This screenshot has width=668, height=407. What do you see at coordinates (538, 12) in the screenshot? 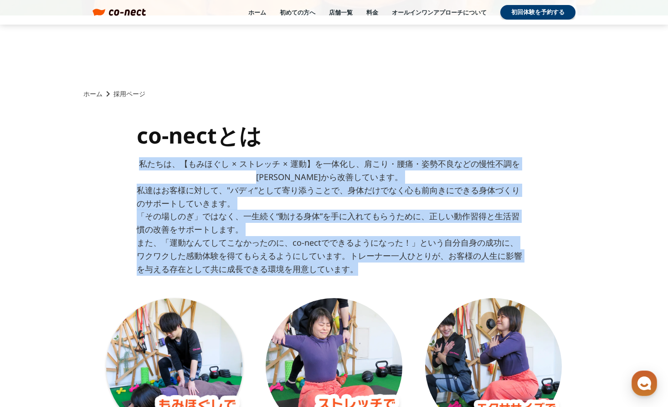
I see `a: 初回体験を予約する` at bounding box center [538, 12].